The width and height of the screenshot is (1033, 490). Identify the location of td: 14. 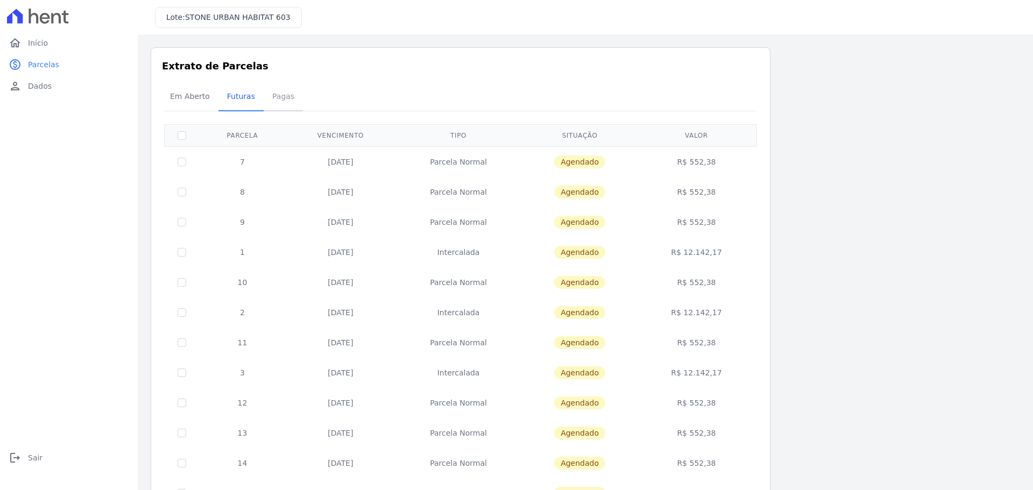
(242, 463).